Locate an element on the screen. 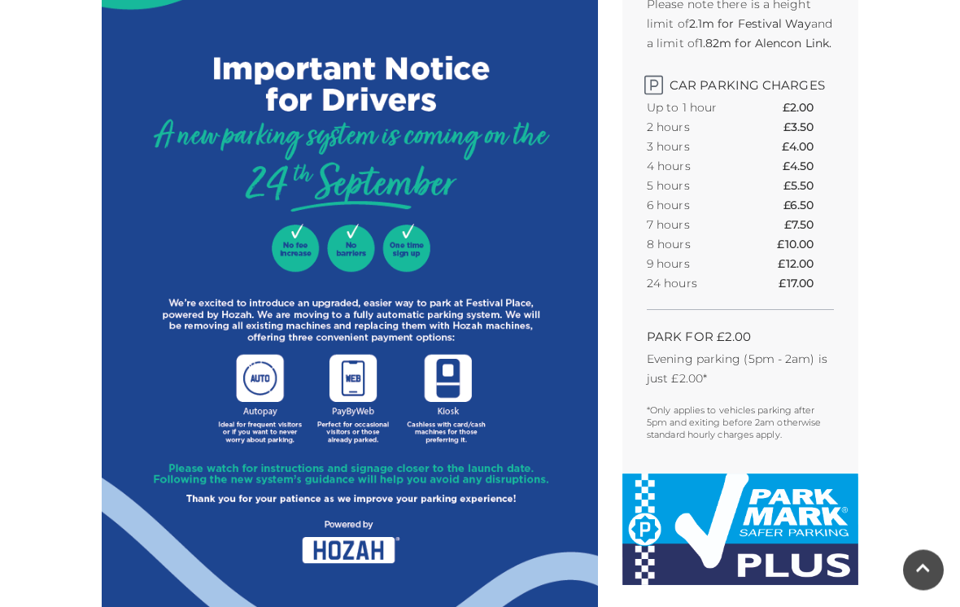 Image resolution: width=960 pixels, height=607 pixels. img: Park-Mark-Plus-LG.jpeg is located at coordinates (741, 530).